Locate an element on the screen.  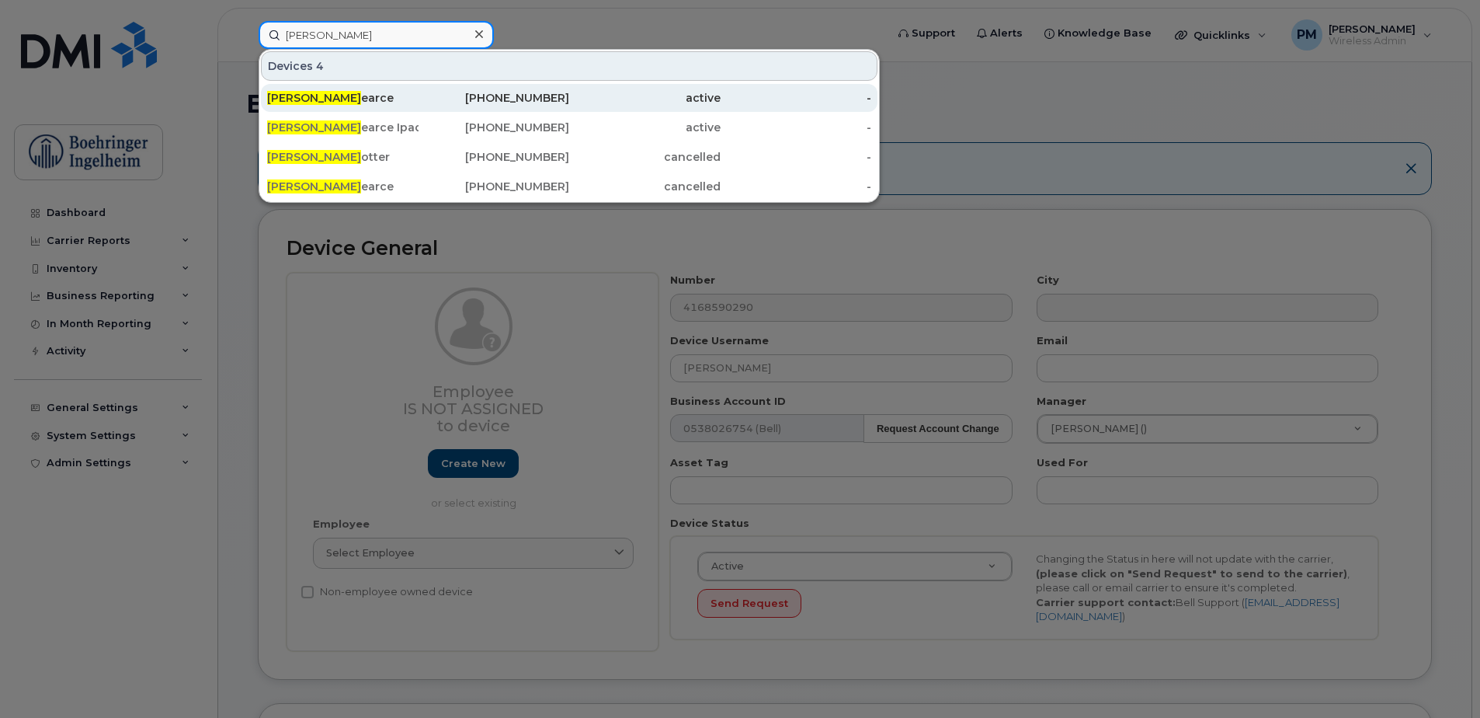
div: otter is located at coordinates (343, 157).